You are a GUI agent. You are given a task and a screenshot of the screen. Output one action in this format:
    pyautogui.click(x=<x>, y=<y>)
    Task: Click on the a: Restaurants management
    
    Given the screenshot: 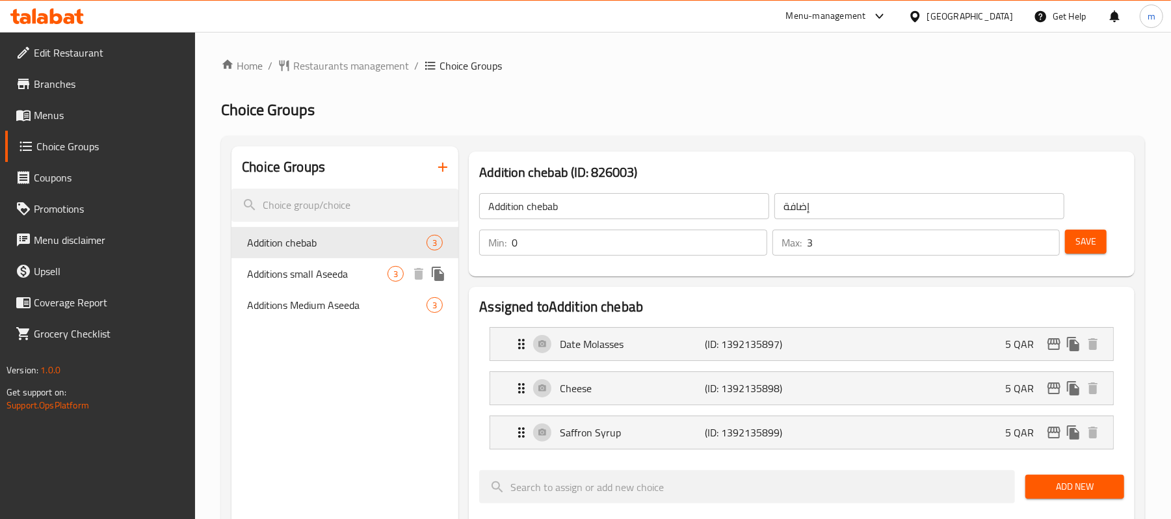 What is the action you would take?
    pyautogui.click(x=343, y=66)
    